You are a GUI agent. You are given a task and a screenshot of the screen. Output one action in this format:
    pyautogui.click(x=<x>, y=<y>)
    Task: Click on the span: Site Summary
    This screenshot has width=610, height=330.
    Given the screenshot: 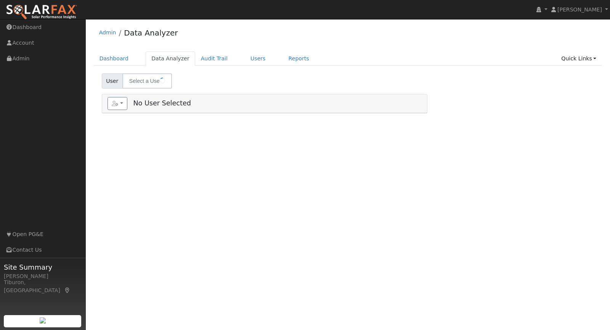 What is the action you would take?
    pyautogui.click(x=43, y=267)
    